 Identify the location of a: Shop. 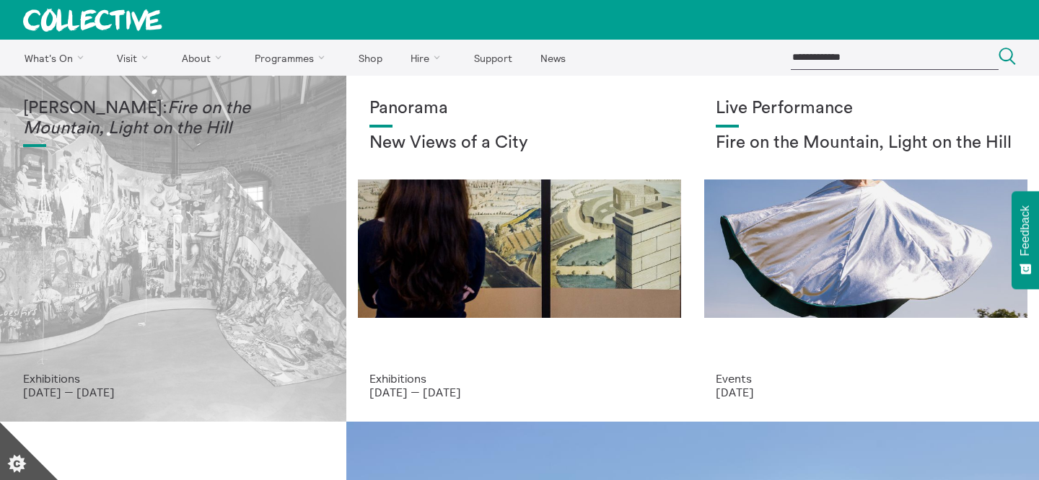
(370, 58).